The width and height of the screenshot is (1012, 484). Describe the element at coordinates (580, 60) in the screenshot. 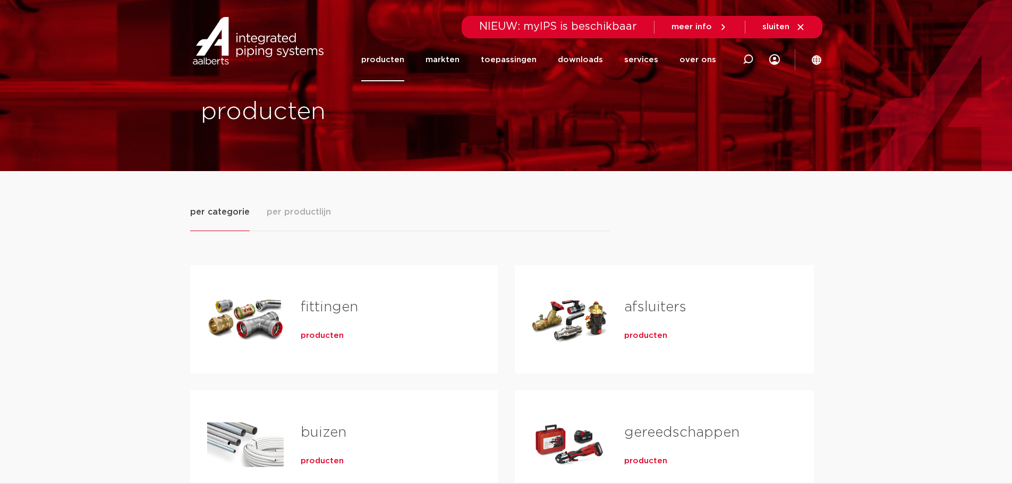

I see `a: downloads` at that location.